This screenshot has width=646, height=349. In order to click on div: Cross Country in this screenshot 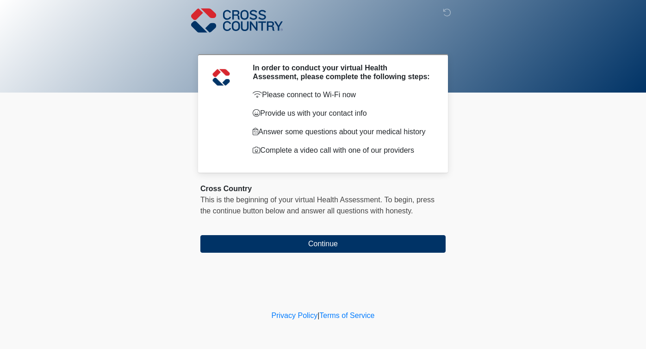, I will do `click(323, 189)`.